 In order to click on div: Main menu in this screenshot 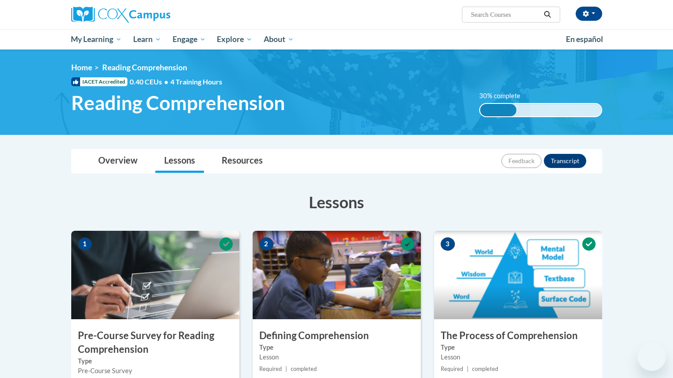, I will do `click(337, 39)`.